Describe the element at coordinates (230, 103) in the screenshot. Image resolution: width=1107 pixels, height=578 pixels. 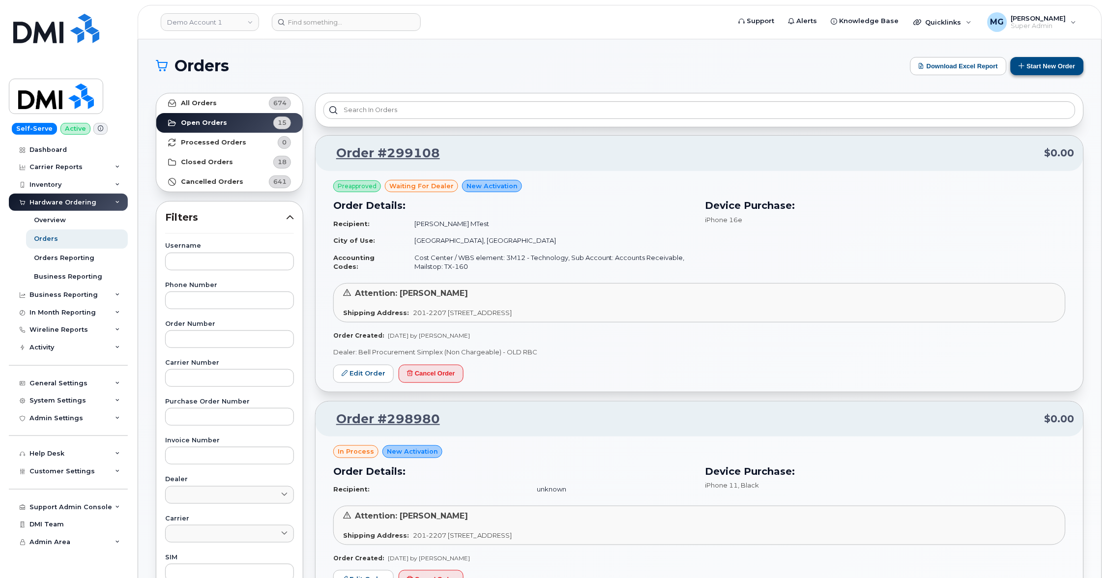
I see `a: All Orders674` at that location.